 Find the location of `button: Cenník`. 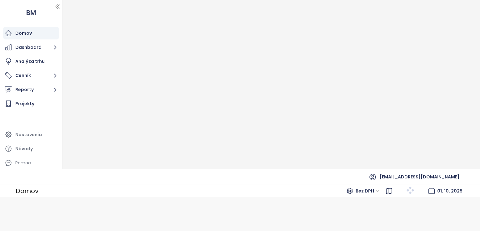

button: Cenník is located at coordinates (31, 75).